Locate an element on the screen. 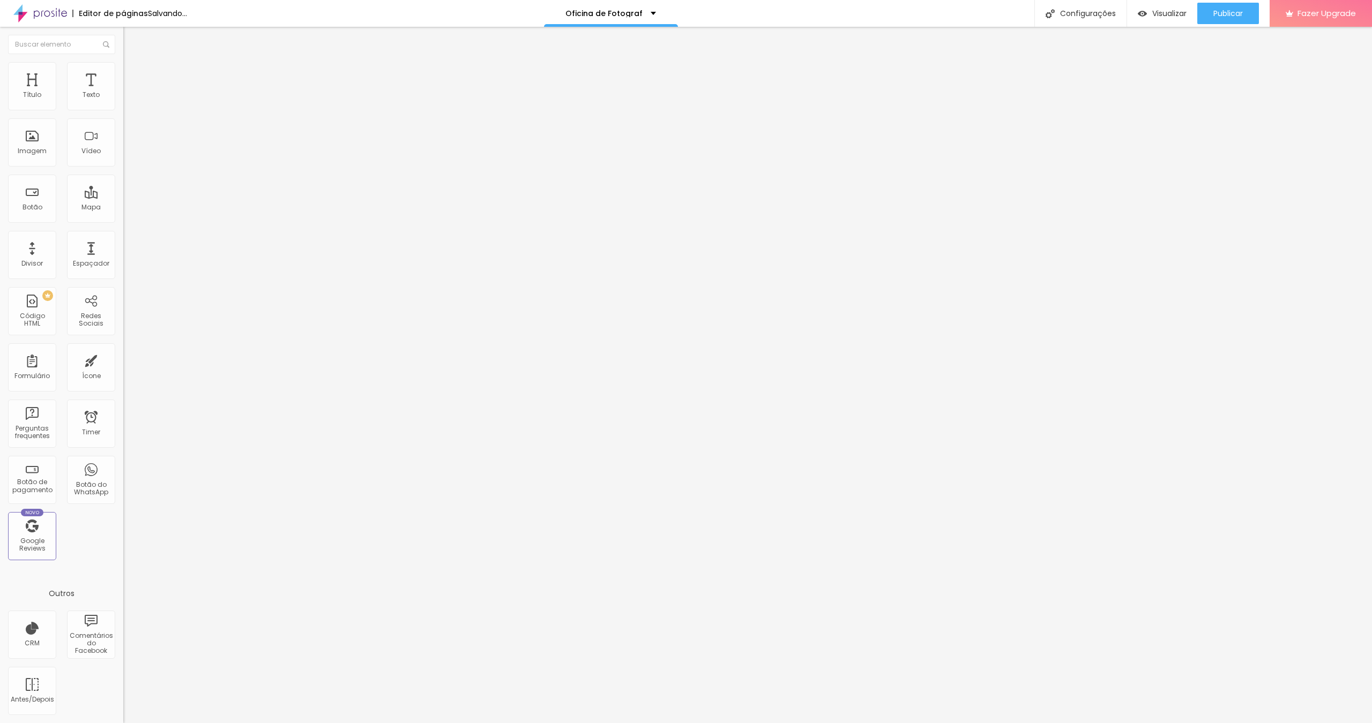 The height and width of the screenshot is (723, 1372). div: Título is located at coordinates (32, 95).